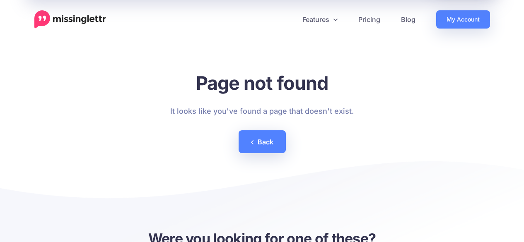 This screenshot has width=524, height=242. What do you see at coordinates (408, 19) in the screenshot?
I see `a: Blog` at bounding box center [408, 19].